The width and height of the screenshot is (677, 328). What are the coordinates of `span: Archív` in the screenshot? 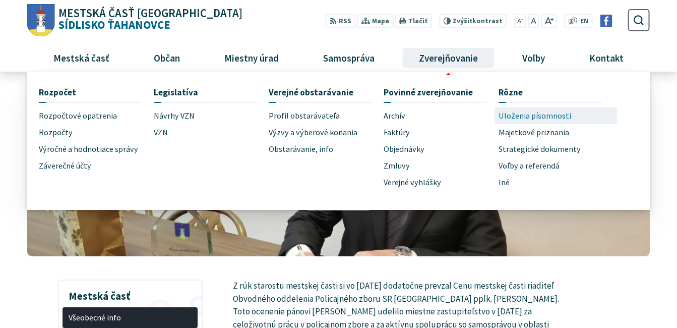 It's located at (394, 115).